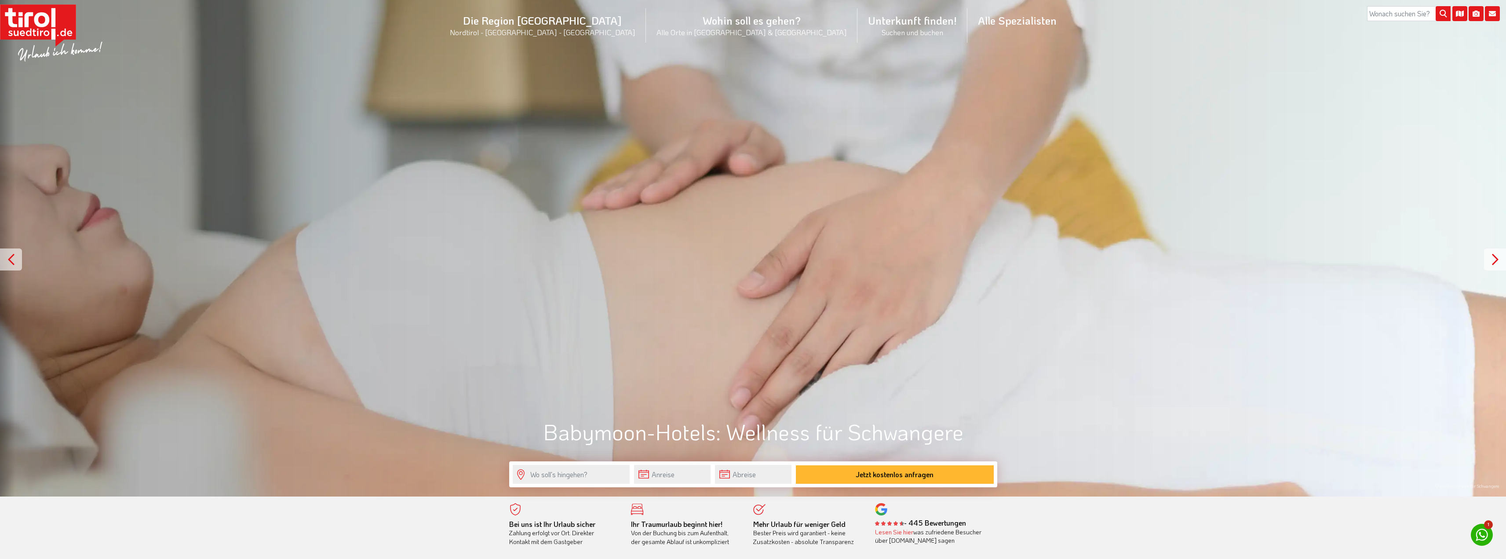 The image size is (1506, 559). I want to click on a: Lesen Sie hier, so click(894, 532).